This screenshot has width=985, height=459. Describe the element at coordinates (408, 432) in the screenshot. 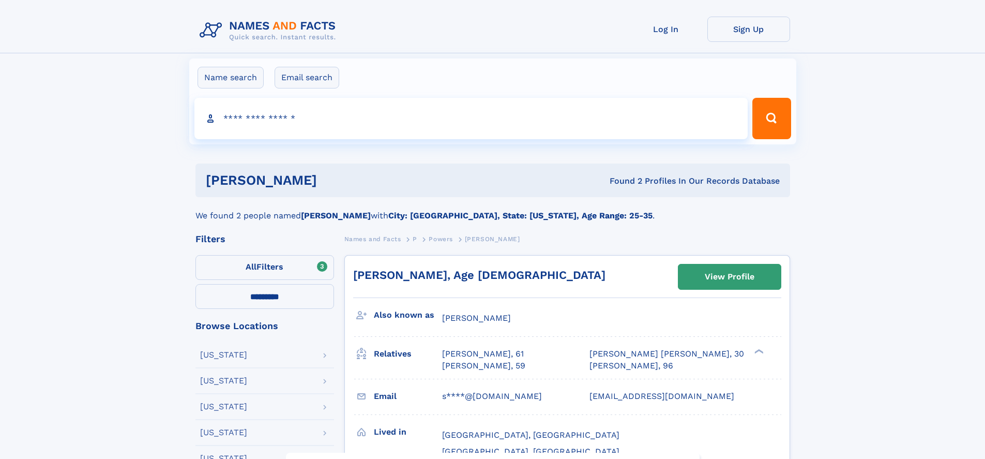

I see `h3: Lived in` at that location.